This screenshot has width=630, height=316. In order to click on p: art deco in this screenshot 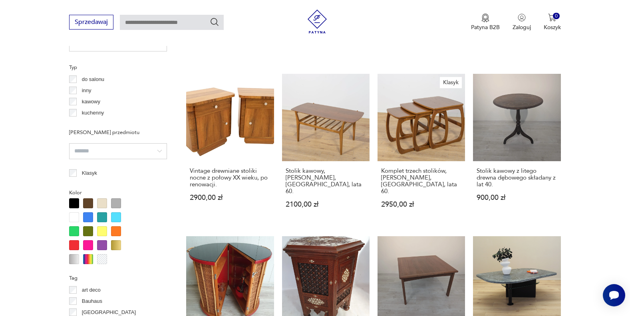, I will do `click(91, 290)`.